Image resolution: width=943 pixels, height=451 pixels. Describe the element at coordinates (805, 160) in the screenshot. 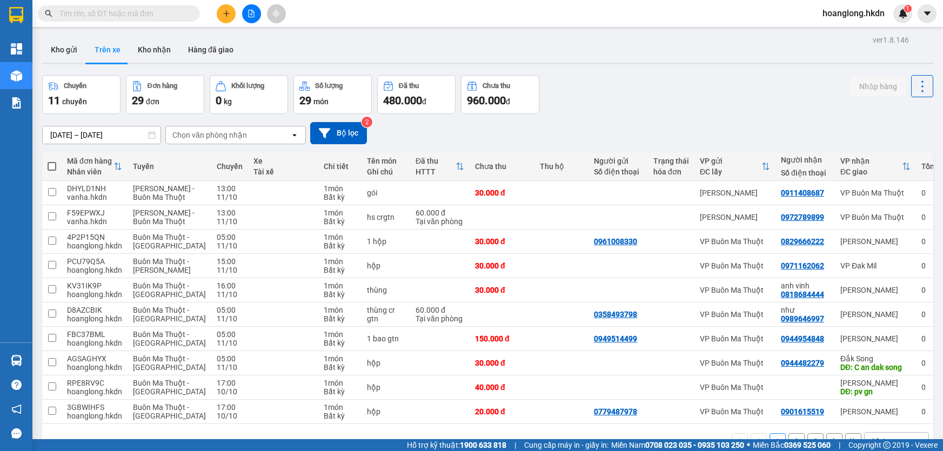

I see `div: Người nhận` at that location.